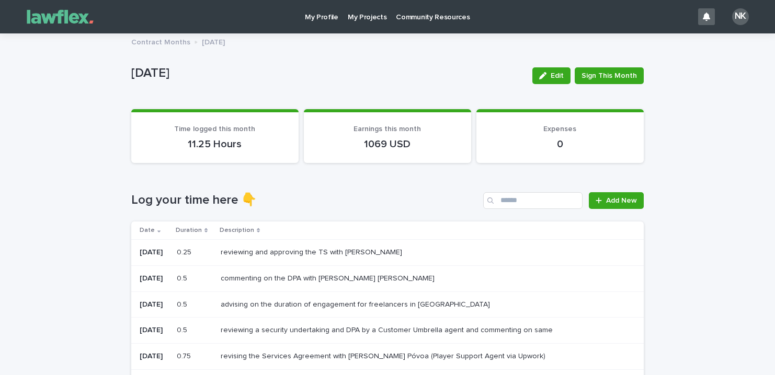 The height and width of the screenshot is (375, 775). Describe the element at coordinates (533, 201) in the screenshot. I see `input: Search` at that location.